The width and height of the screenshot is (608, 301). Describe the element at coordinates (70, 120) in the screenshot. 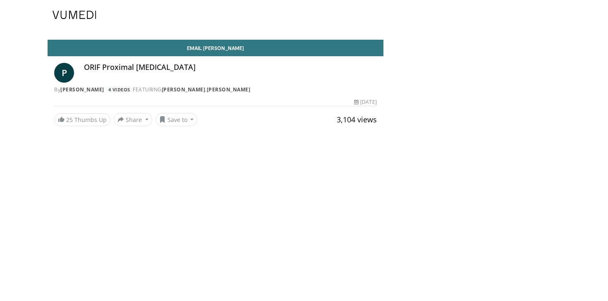

I see `span: 25` at that location.